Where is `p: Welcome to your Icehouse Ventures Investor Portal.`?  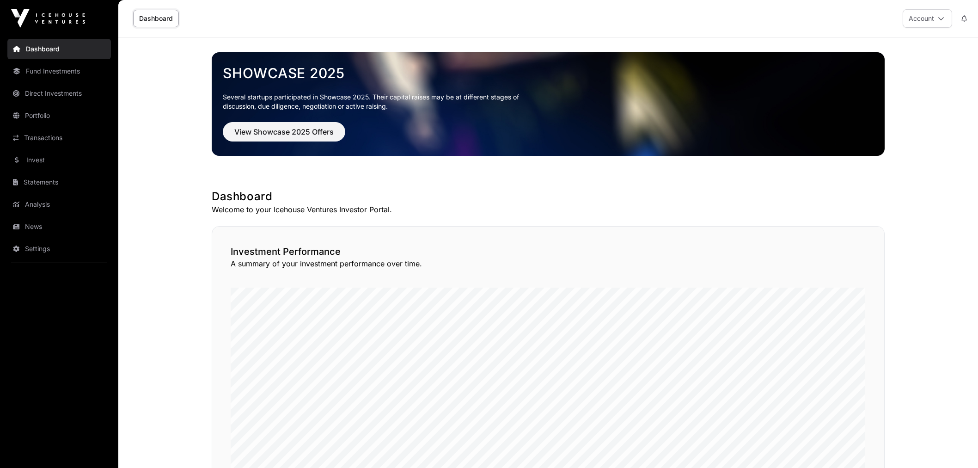
p: Welcome to your Icehouse Ventures Investor Portal. is located at coordinates (548, 209).